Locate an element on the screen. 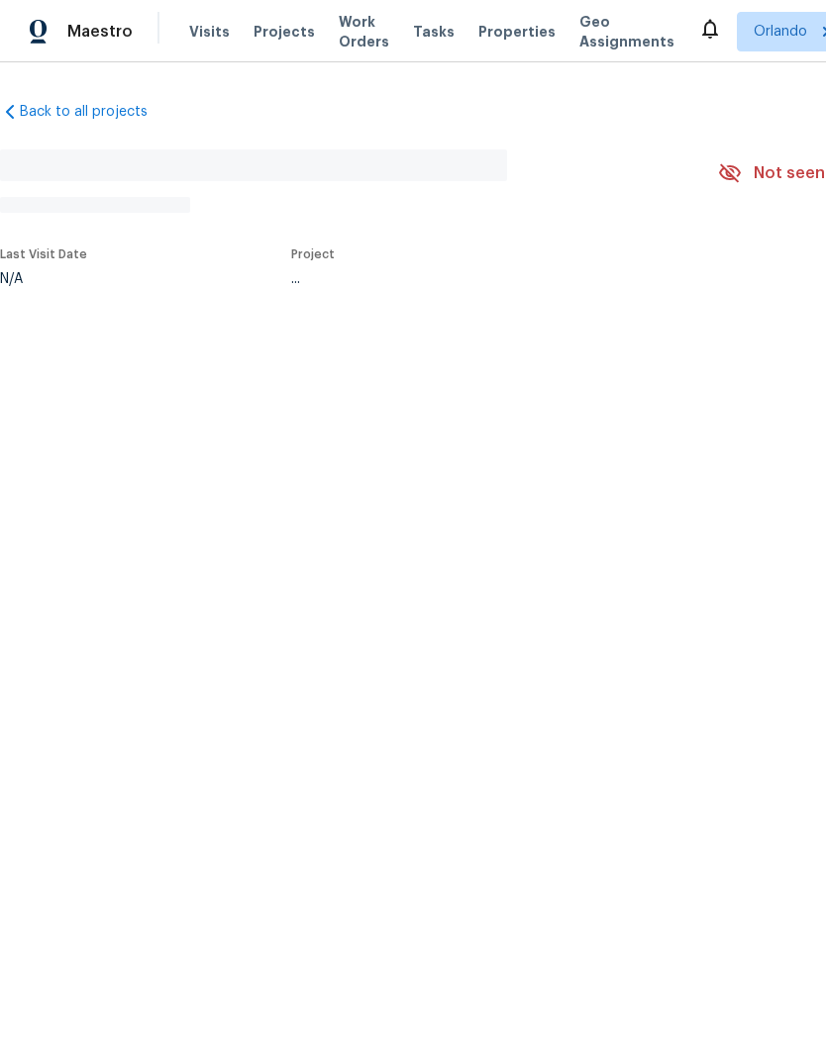 This screenshot has width=826, height=1059. span: Tasks is located at coordinates (434, 32).